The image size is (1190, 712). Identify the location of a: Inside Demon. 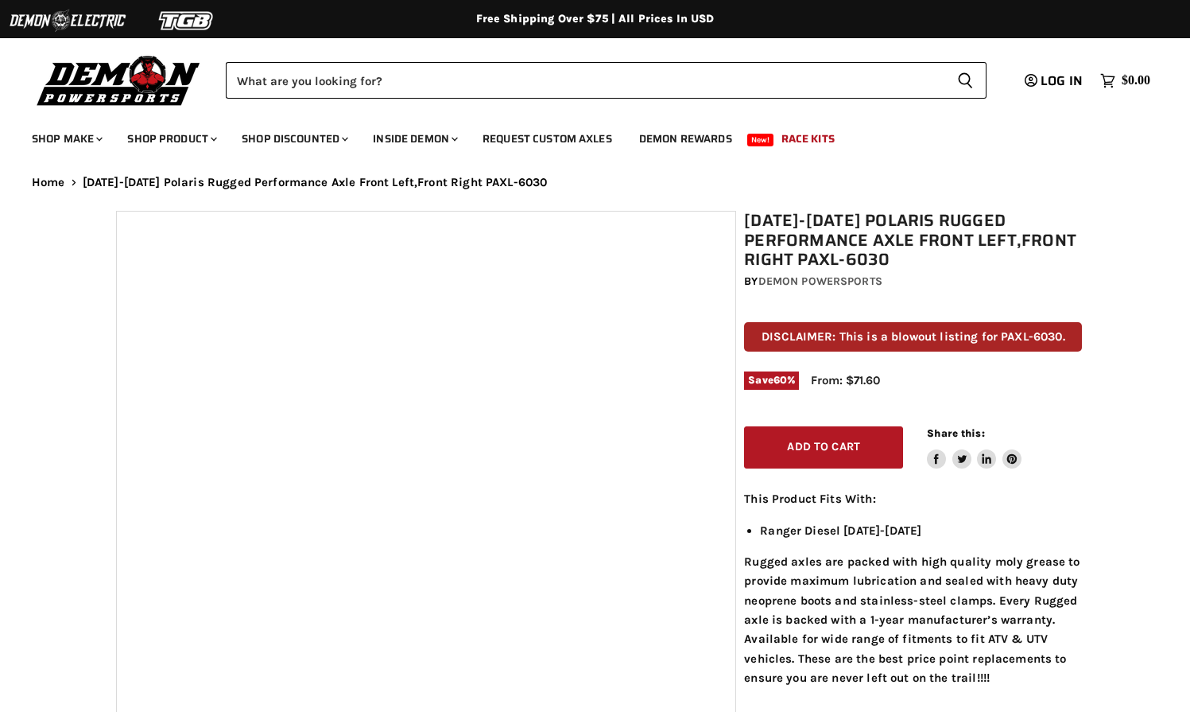
(414, 138).